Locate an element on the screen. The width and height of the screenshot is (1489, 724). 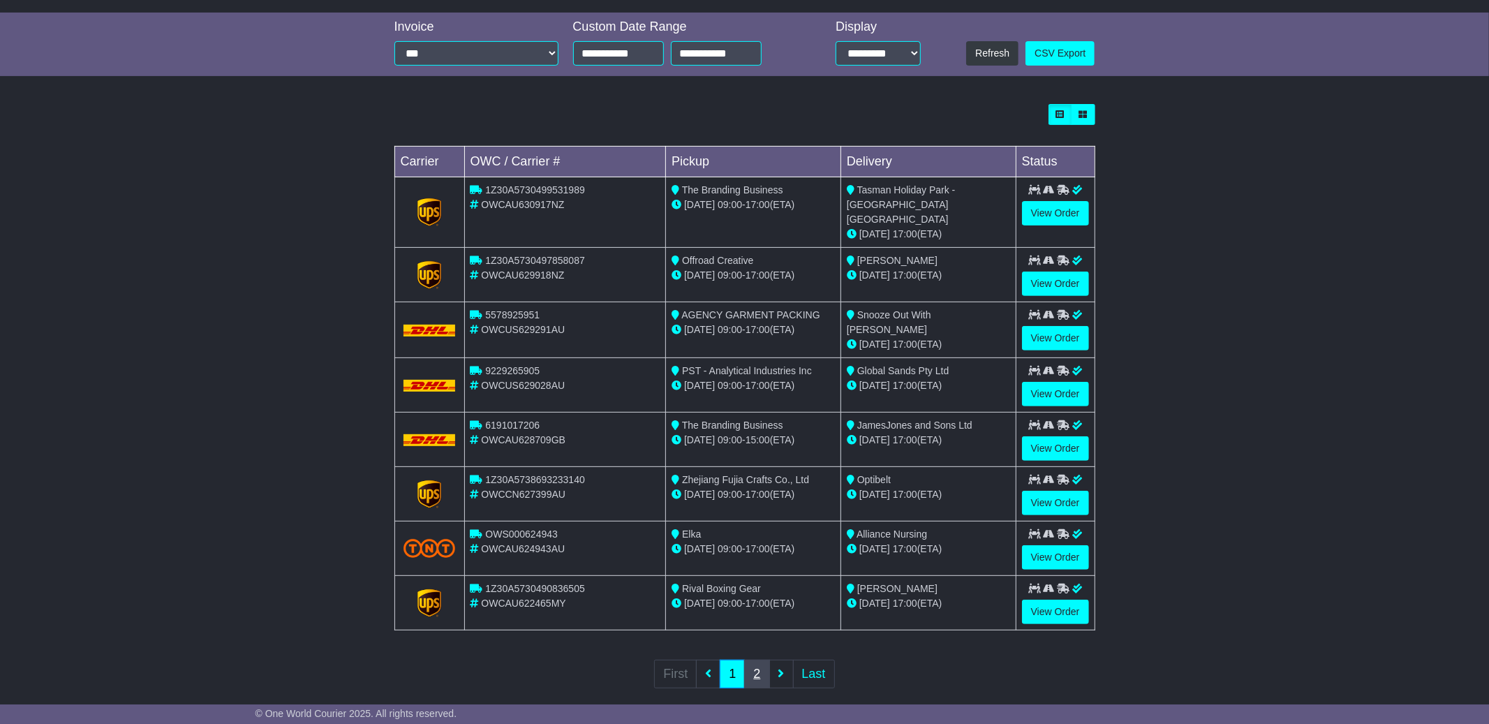
div: Display is located at coordinates (878, 27).